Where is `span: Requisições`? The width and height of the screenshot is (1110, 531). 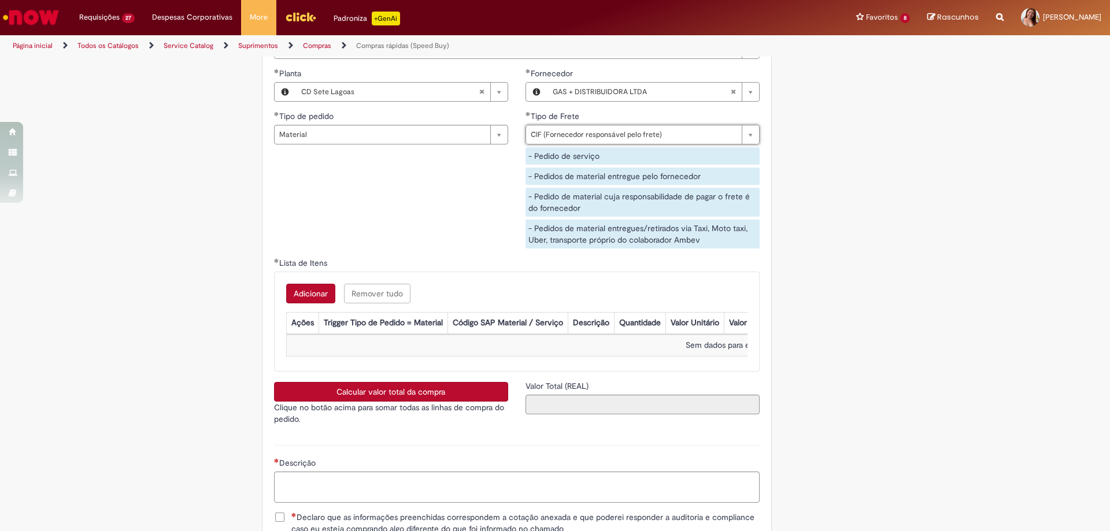 span: Requisições is located at coordinates (99, 17).